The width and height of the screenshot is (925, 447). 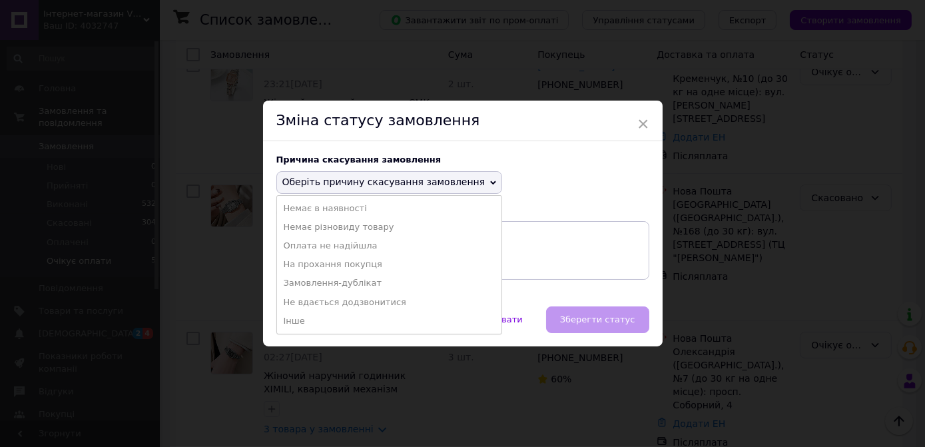 What do you see at coordinates (463, 159) in the screenshot?
I see `div: Причина скасування замовлення` at bounding box center [463, 159].